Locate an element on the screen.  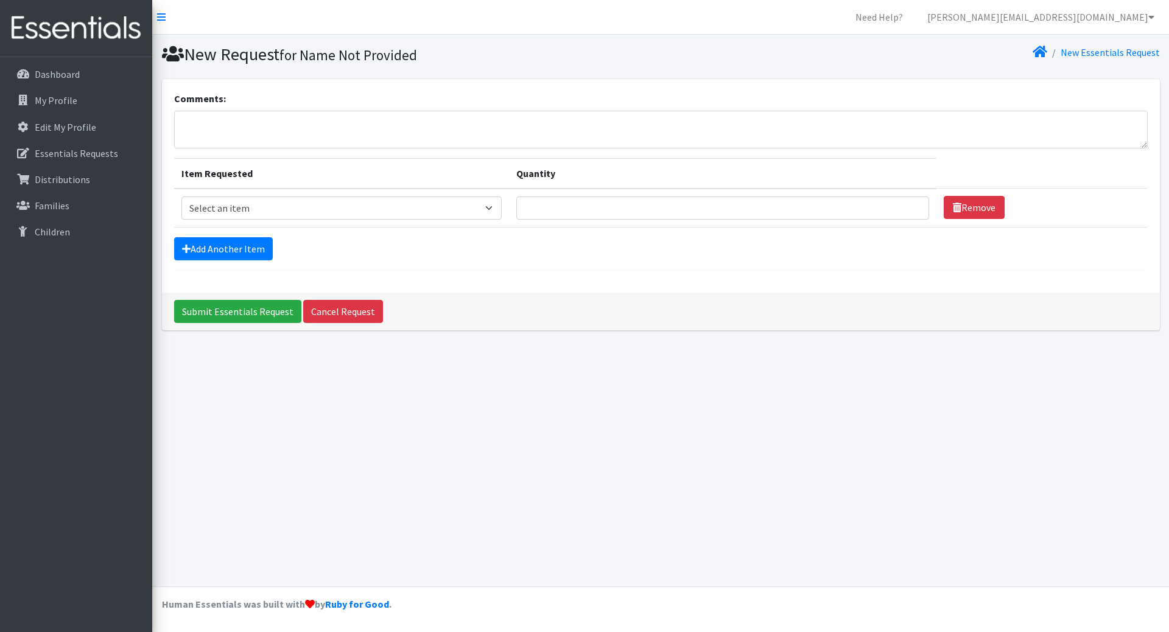
a: Ruby for Good is located at coordinates (357, 604).